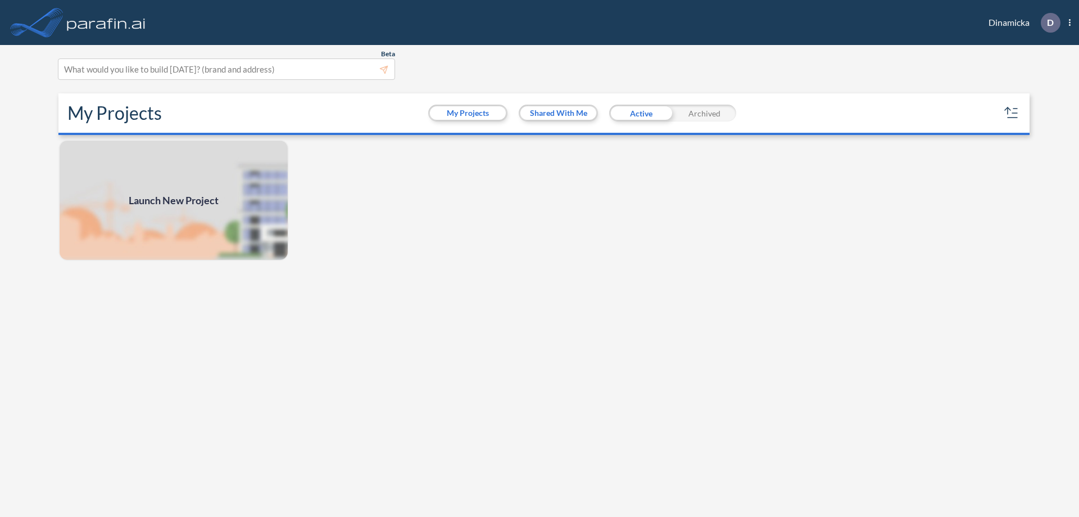 Image resolution: width=1079 pixels, height=517 pixels. What do you see at coordinates (174, 200) in the screenshot?
I see `span: Launch New Project` at bounding box center [174, 200].